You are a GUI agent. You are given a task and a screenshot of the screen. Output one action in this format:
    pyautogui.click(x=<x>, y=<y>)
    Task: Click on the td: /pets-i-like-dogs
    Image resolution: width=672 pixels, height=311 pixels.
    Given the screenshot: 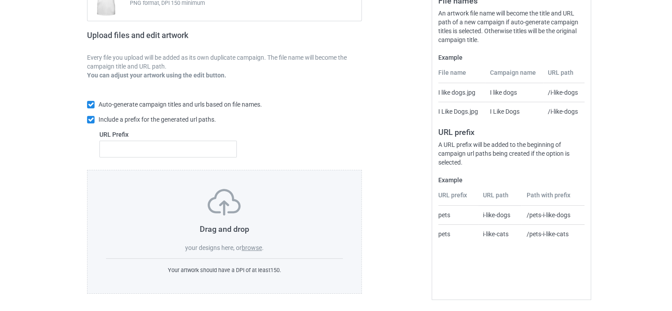 What is the action you would take?
    pyautogui.click(x=553, y=215)
    